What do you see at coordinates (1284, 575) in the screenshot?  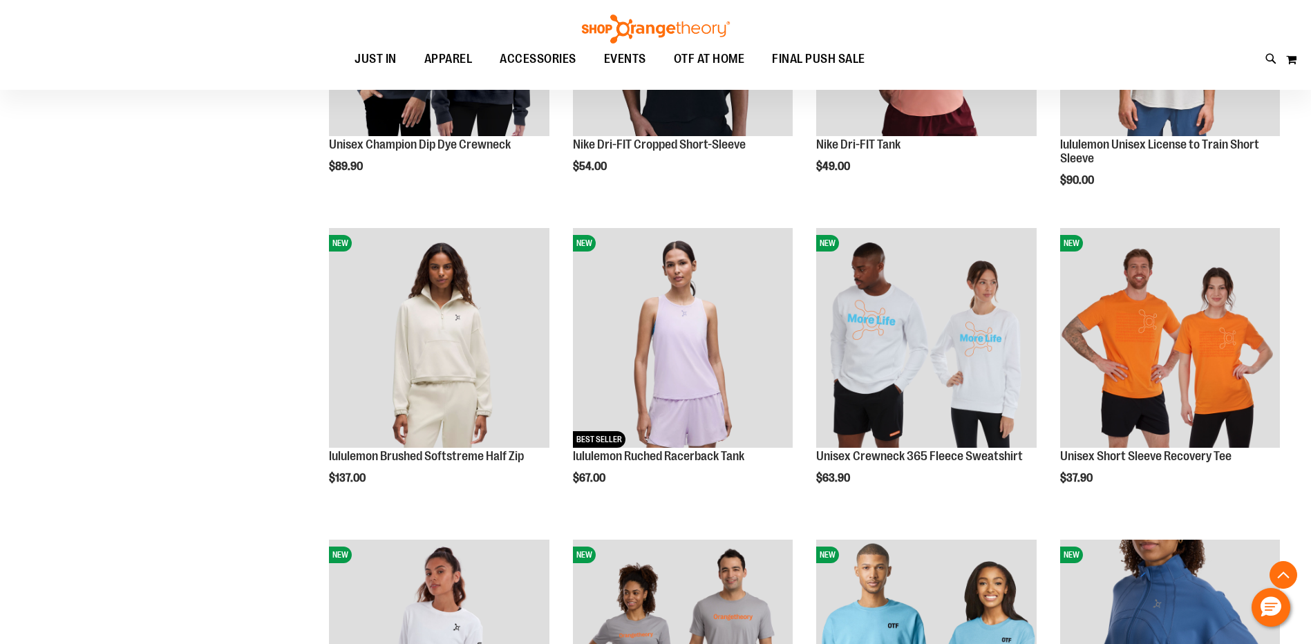 I see `button: Back To Top` at bounding box center [1284, 575].